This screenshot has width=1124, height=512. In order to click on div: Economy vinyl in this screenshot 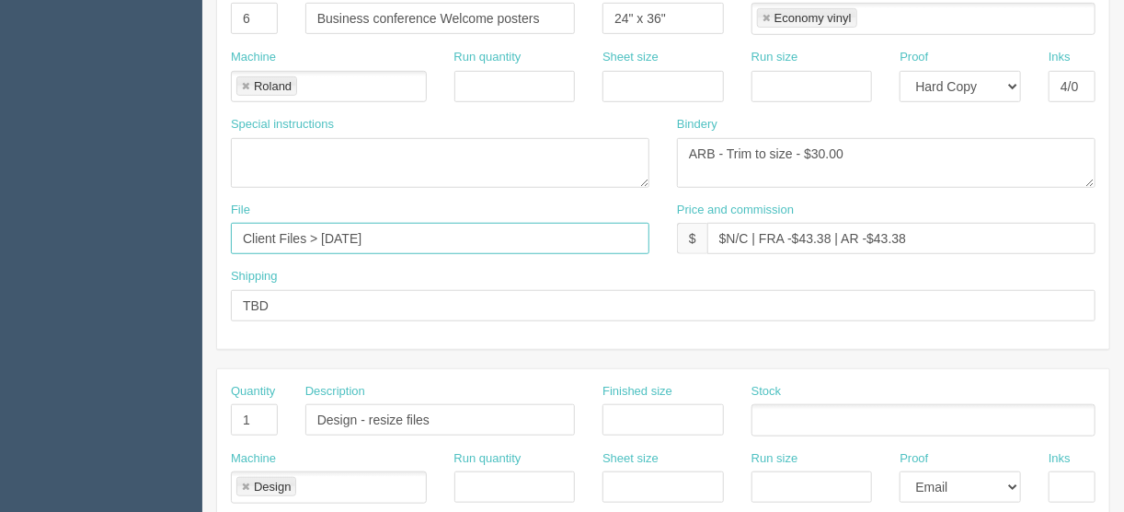, I will do `click(813, 17)`.